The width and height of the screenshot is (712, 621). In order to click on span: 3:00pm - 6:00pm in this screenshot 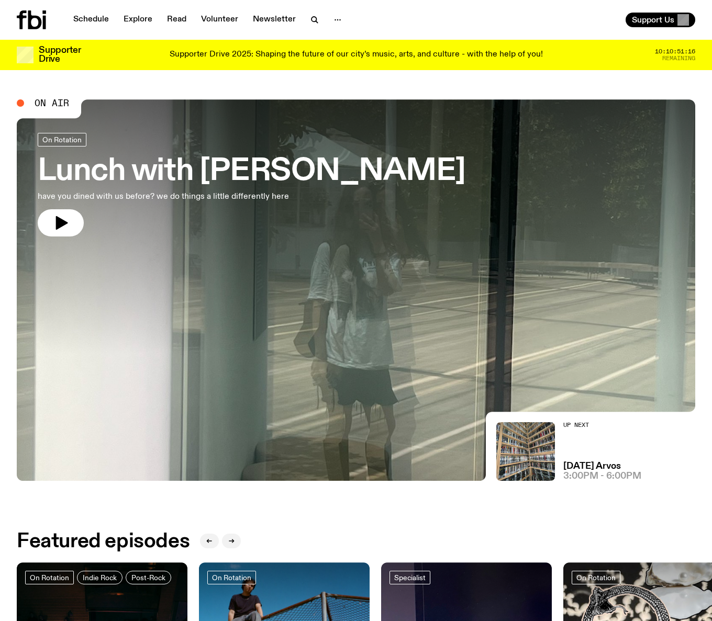, I will do `click(602, 476)`.